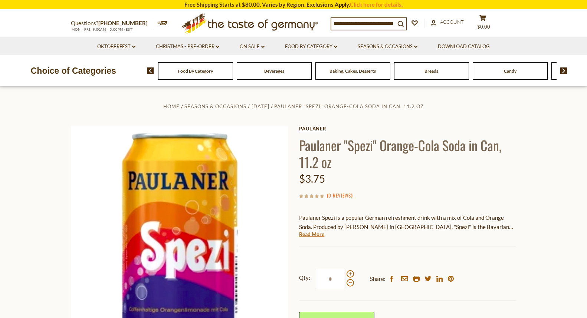 This screenshot has width=587, height=318. Describe the element at coordinates (305, 278) in the screenshot. I see `strong: Qty:` at that location.